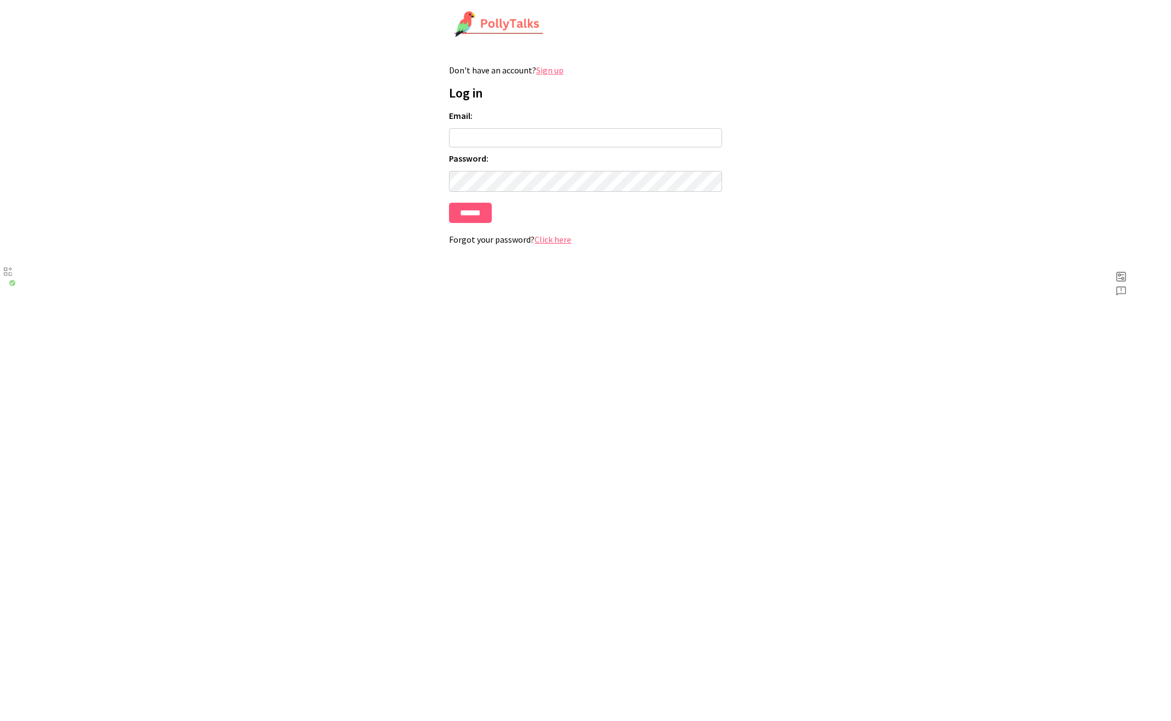 This screenshot has height=721, width=1171. Describe the element at coordinates (550, 70) in the screenshot. I see `a: Sign up` at that location.